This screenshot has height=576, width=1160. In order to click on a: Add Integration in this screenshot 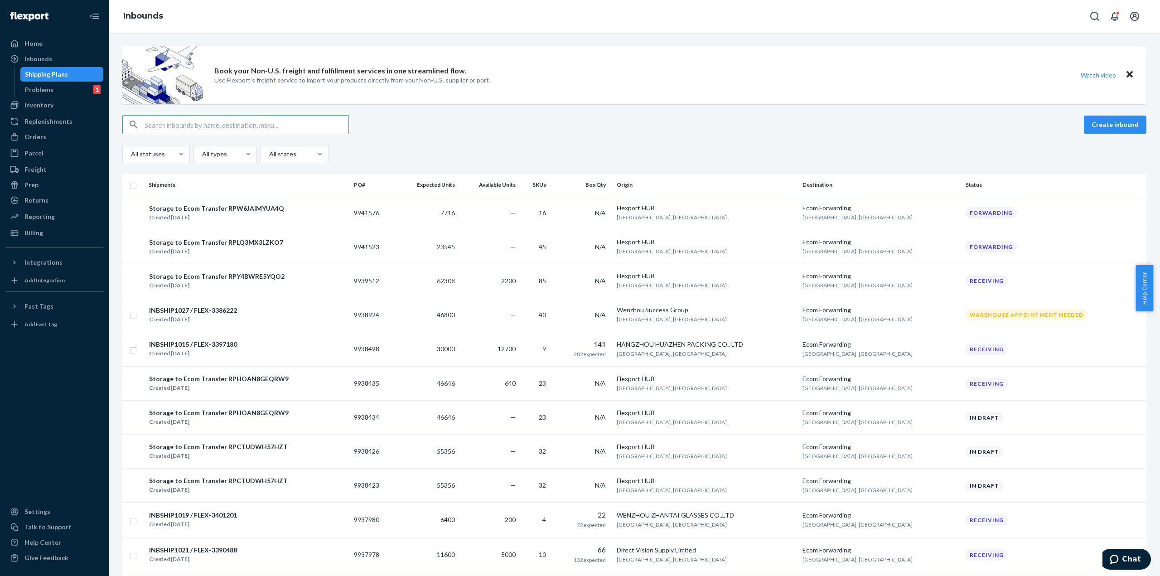, I will do `click(54, 280)`.